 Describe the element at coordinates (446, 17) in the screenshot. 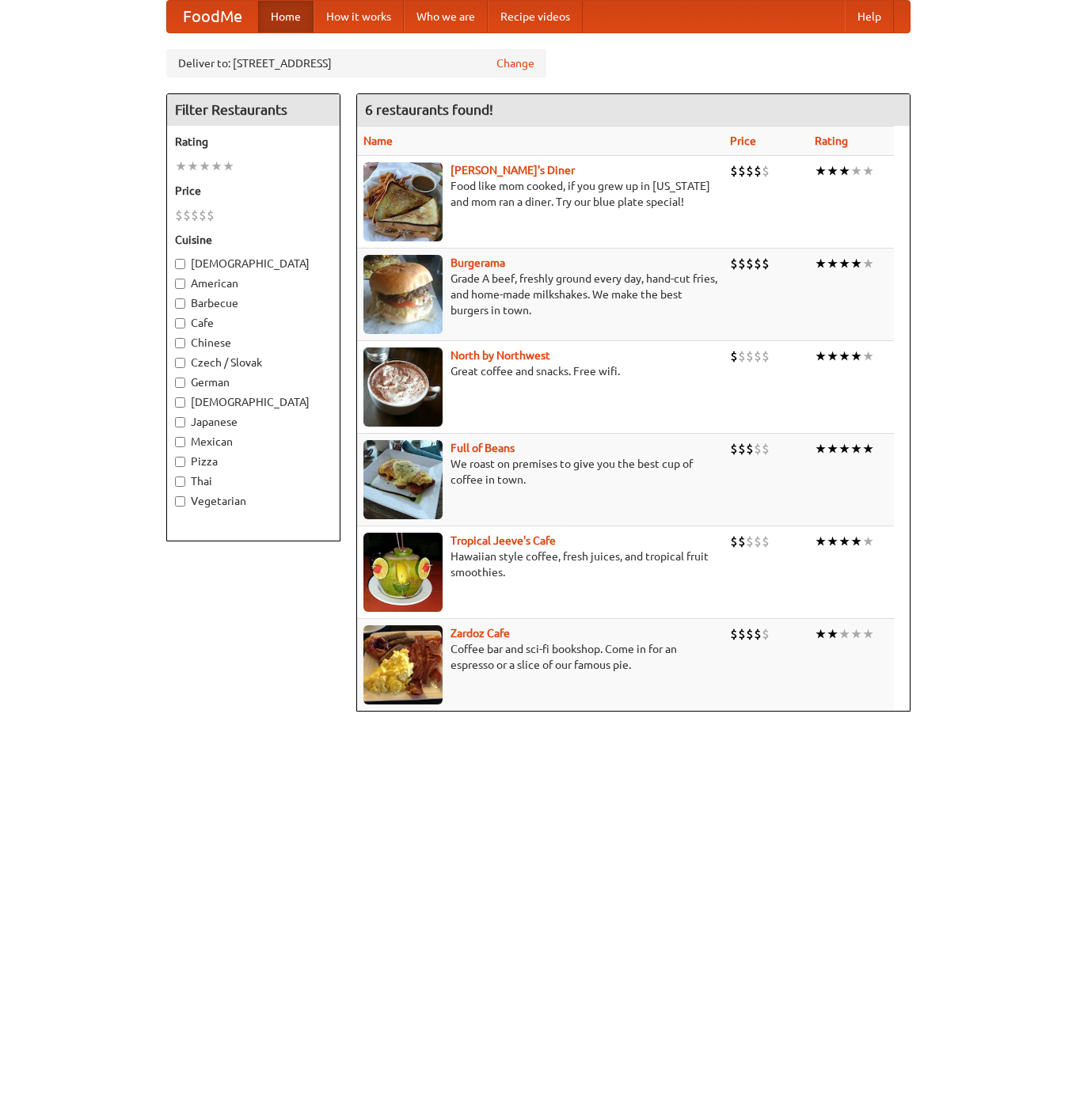

I see `a: Who we are` at that location.